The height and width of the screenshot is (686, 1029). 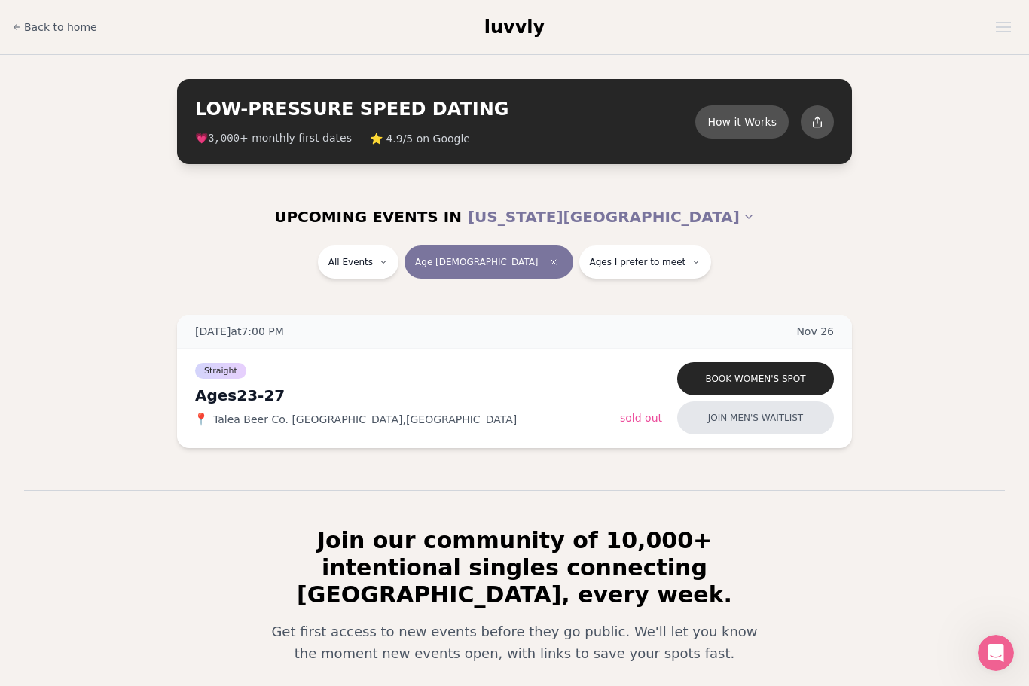 I want to click on span: luvvly, so click(x=514, y=27).